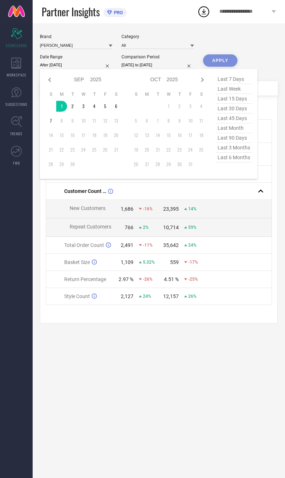 The image size is (285, 478). Describe the element at coordinates (62, 150) in the screenshot. I see `td: Mon Sep 22 2025` at that location.